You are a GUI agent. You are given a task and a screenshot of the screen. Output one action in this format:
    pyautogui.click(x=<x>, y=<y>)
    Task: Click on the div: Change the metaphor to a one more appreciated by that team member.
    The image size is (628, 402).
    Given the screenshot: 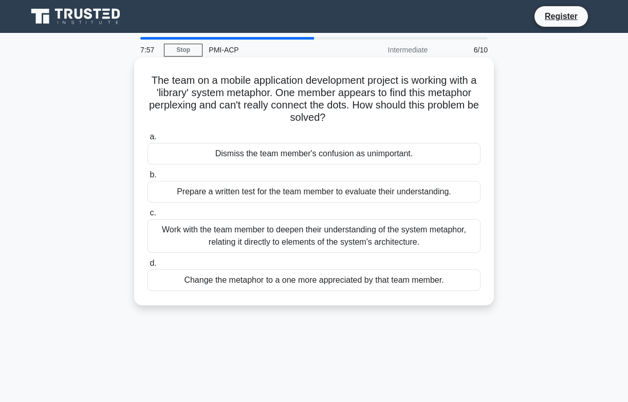 What is the action you would take?
    pyautogui.click(x=314, y=280)
    